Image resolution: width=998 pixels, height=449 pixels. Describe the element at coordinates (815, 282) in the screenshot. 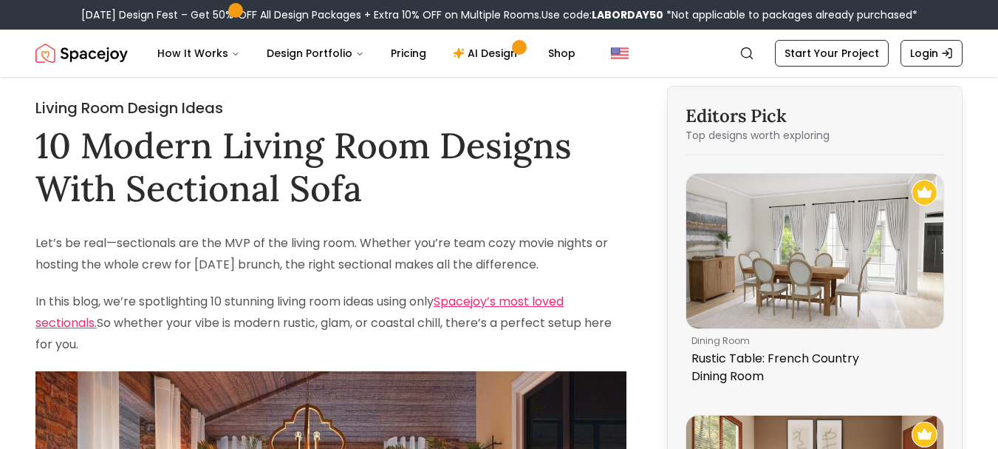

I see `a: Rustic Table: French Country Dining RoomRecommended Spacejoy Design - Rustic Table: French Countr...` at that location.